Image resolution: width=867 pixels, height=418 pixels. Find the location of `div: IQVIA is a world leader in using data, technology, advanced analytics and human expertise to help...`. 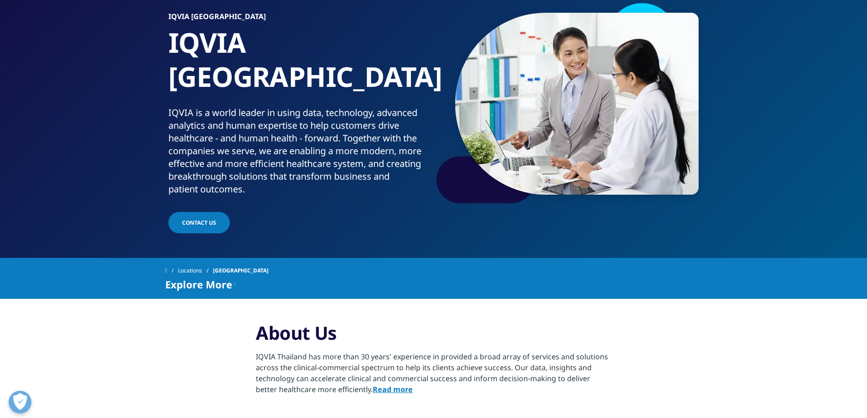

div: IQVIA is a world leader in using data, technology, advanced analytics and human expertise to help... is located at coordinates (299, 151).